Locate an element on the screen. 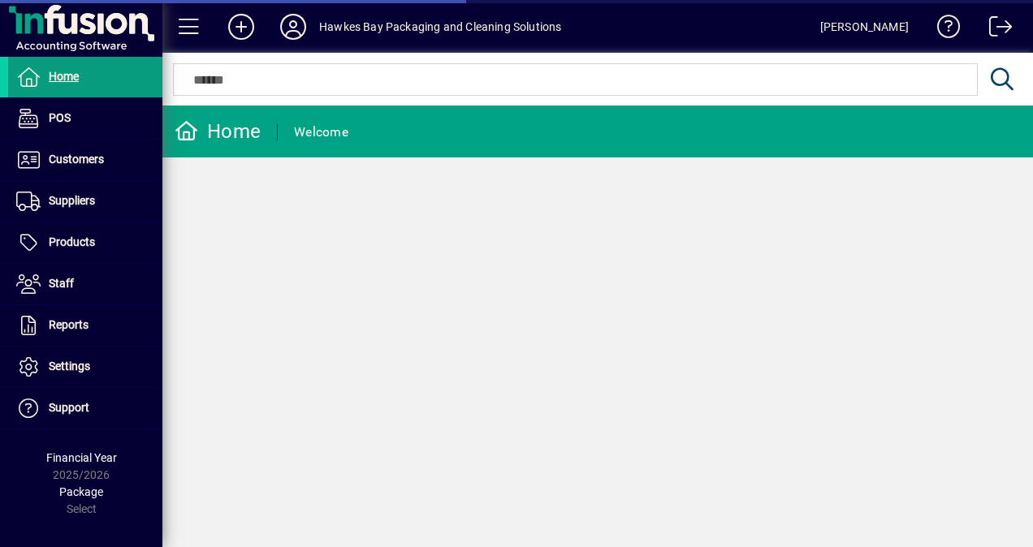 The height and width of the screenshot is (547, 1033). span: Products is located at coordinates (71, 242).